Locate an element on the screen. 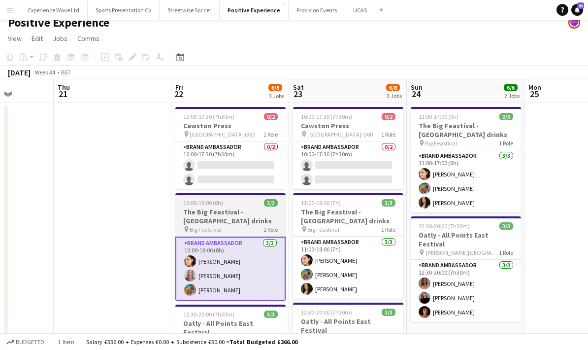  span: Comms is located at coordinates (88, 38).